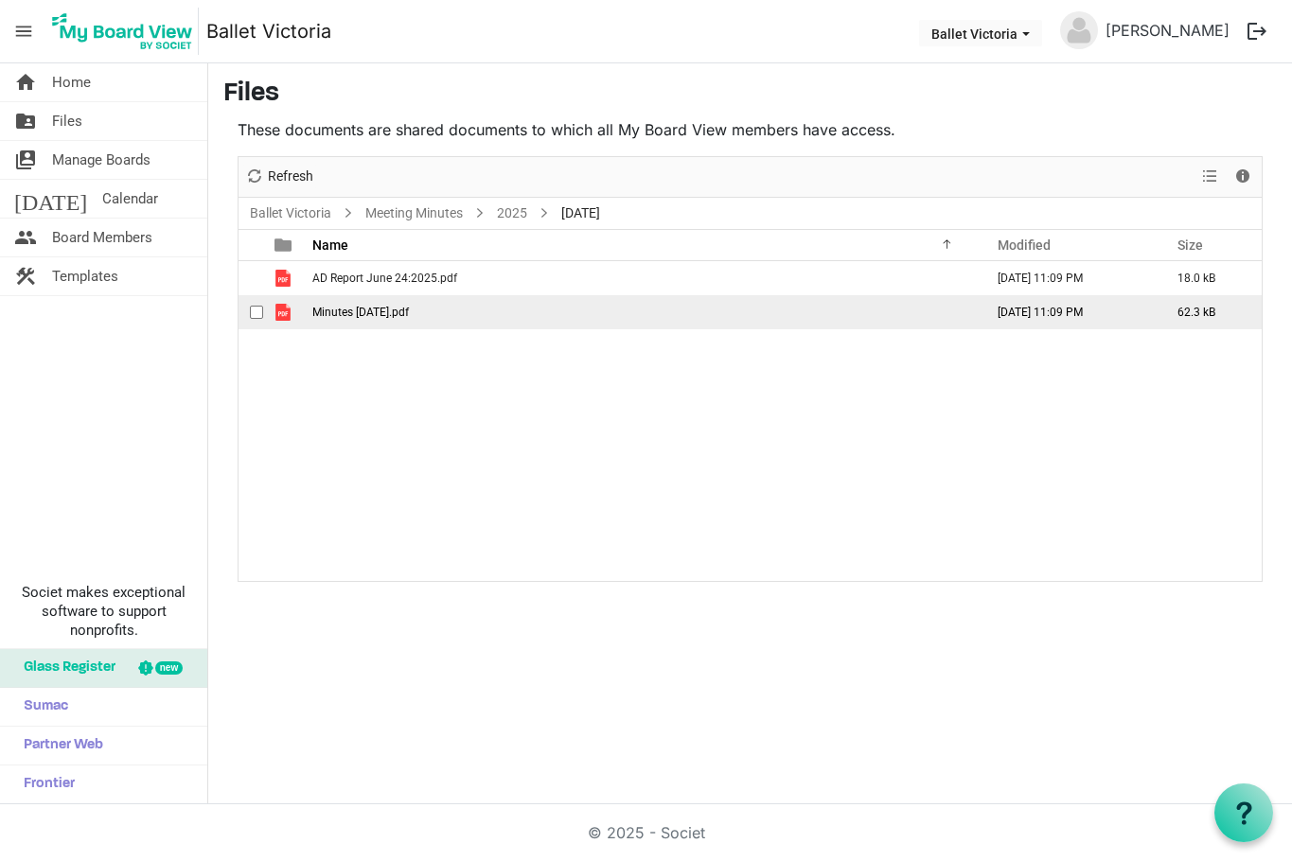 The width and height of the screenshot is (1292, 861). What do you see at coordinates (122, 31) in the screenshot?
I see `img: My Board View Logo` at bounding box center [122, 31].